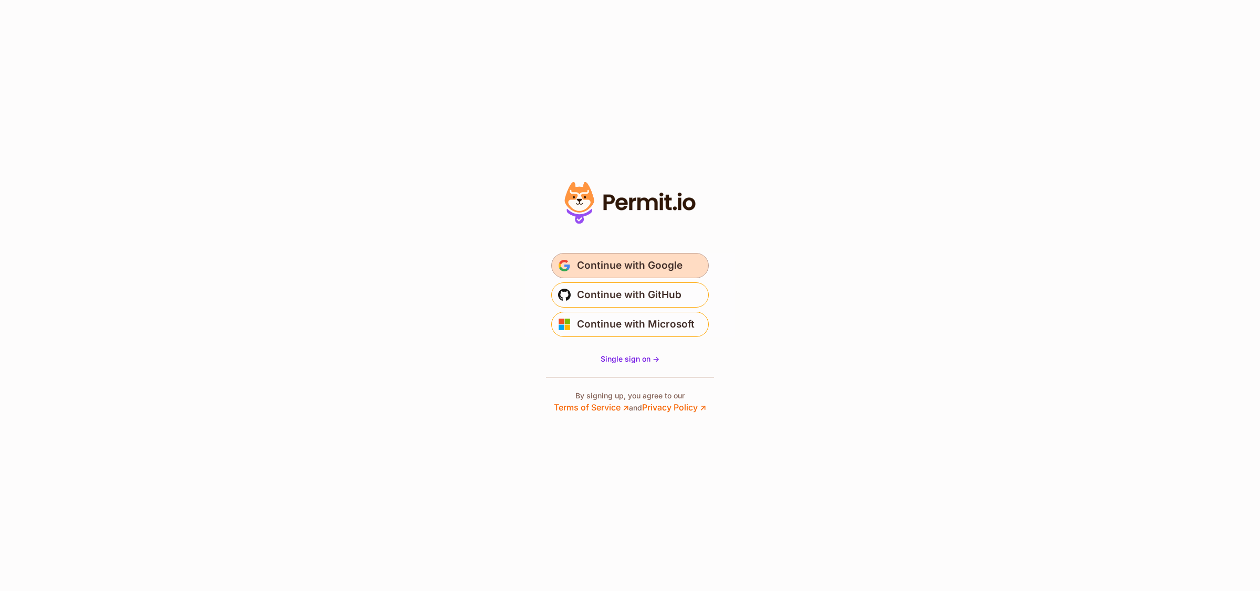 The image size is (1260, 591). I want to click on button: Continue with Google, so click(630, 266).